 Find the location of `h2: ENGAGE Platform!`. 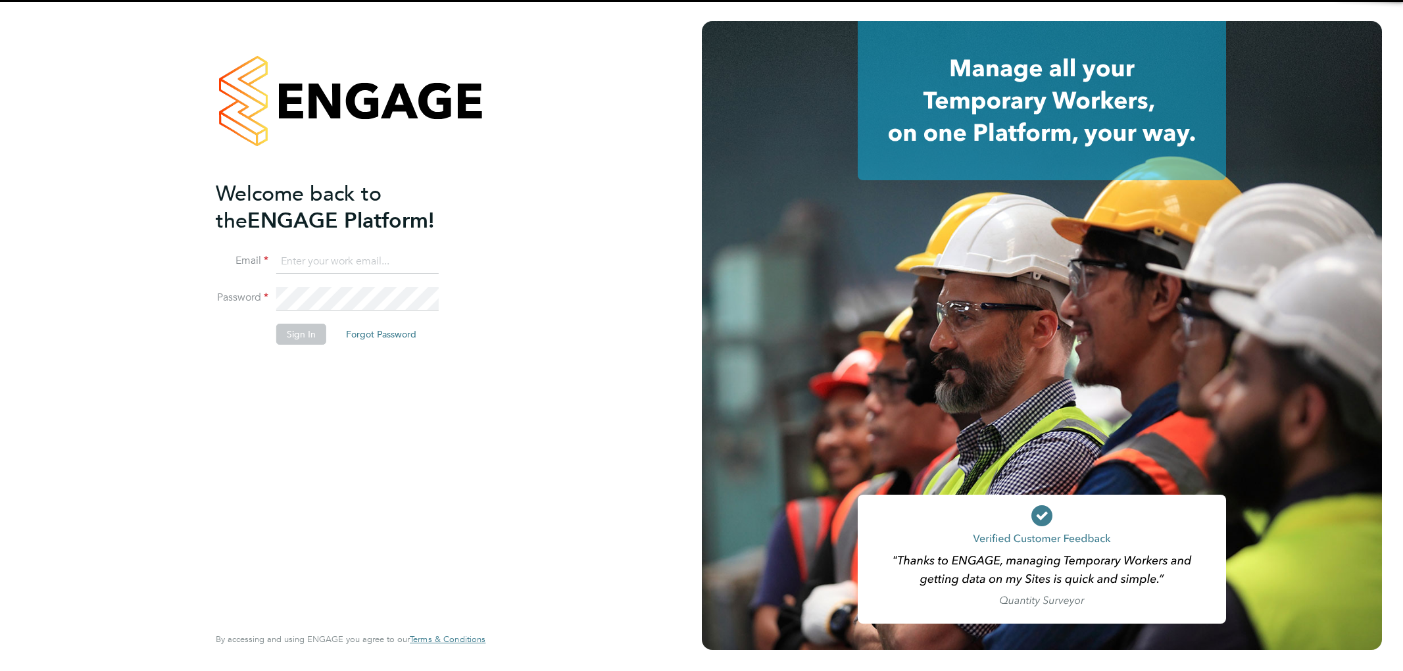

h2: ENGAGE Platform! is located at coordinates (344, 207).